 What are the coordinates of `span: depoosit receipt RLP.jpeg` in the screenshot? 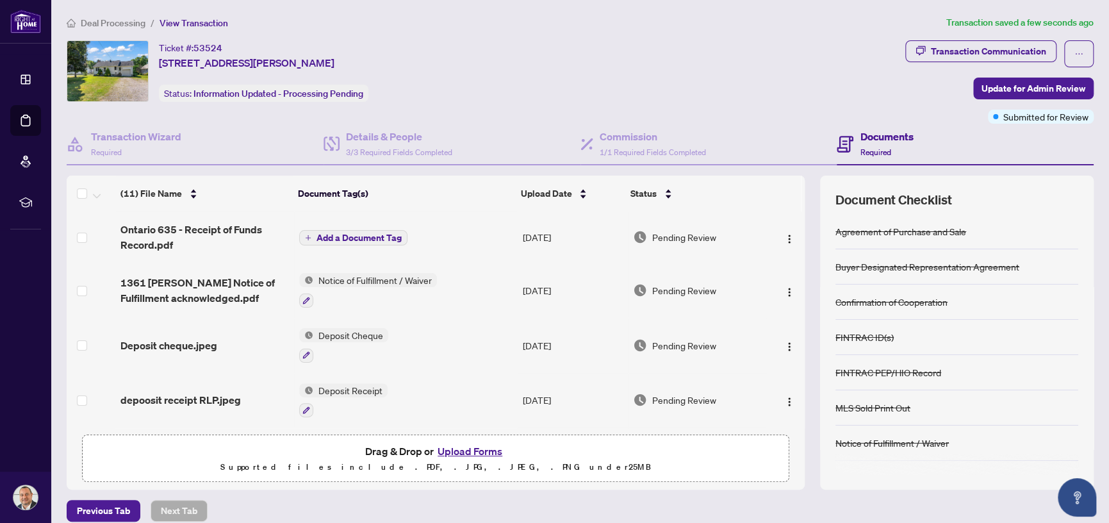 It's located at (181, 400).